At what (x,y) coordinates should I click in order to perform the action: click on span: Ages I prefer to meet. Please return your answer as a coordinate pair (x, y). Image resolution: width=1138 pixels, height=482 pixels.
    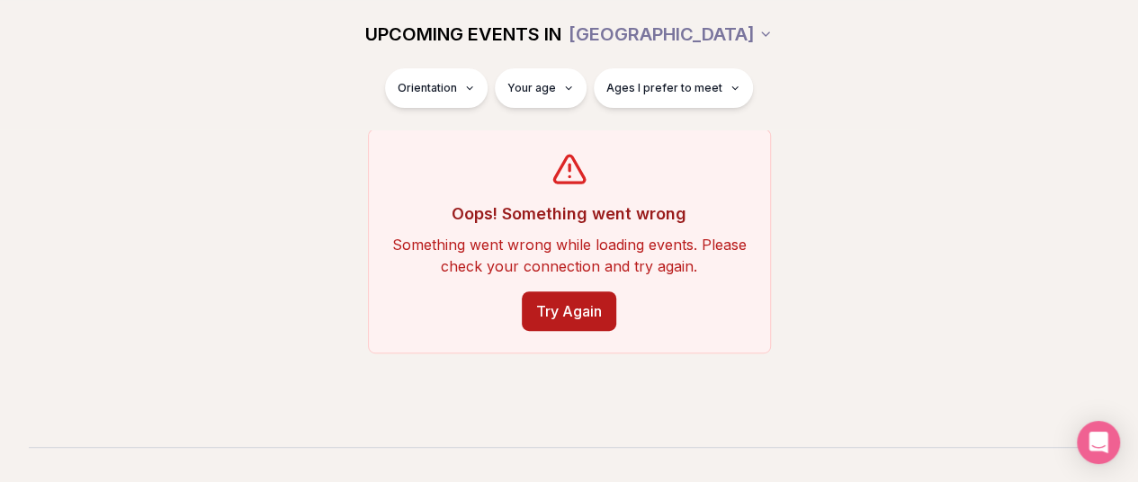
    Looking at the image, I should click on (664, 88).